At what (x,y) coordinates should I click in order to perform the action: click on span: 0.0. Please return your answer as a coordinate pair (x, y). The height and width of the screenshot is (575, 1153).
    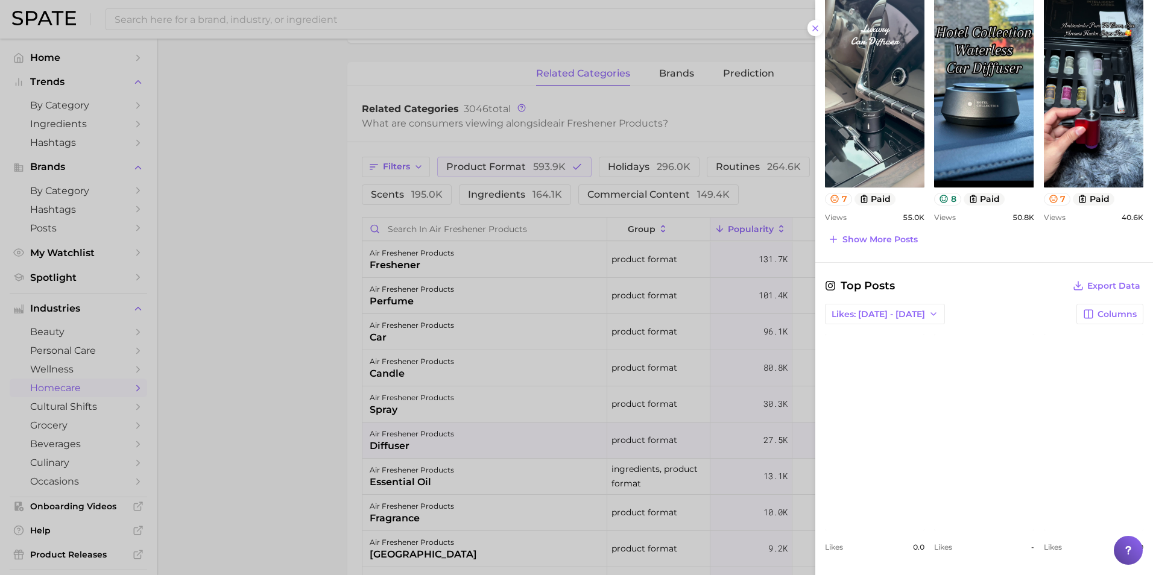
    Looking at the image, I should click on (918, 547).